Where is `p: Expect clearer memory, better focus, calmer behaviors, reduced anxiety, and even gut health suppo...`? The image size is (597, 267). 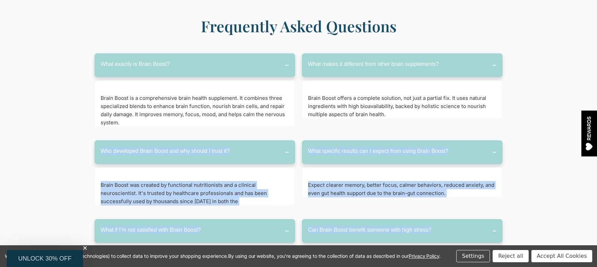 p: Expect clearer memory, better focus, calmer behaviors, reduced anxiety, and even gut health suppo... is located at coordinates (402, 189).